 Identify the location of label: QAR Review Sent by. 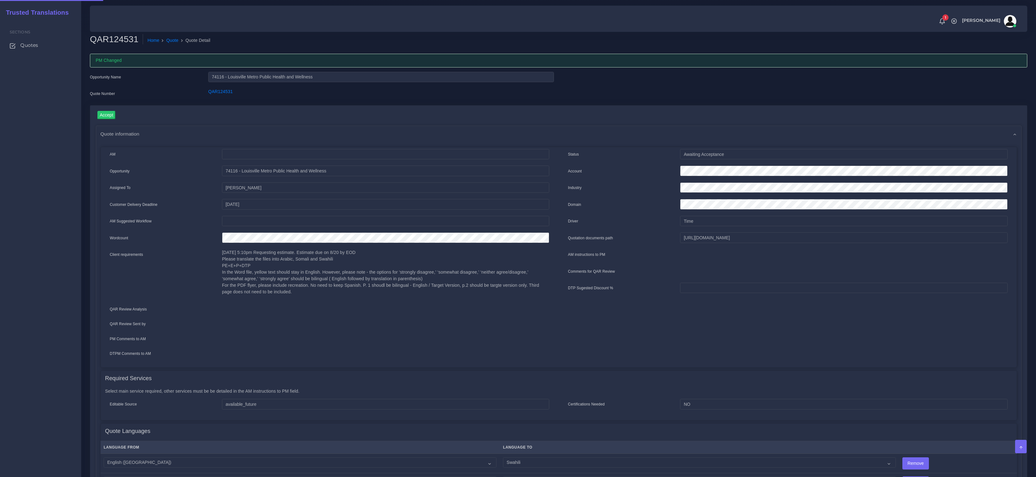
(128, 324).